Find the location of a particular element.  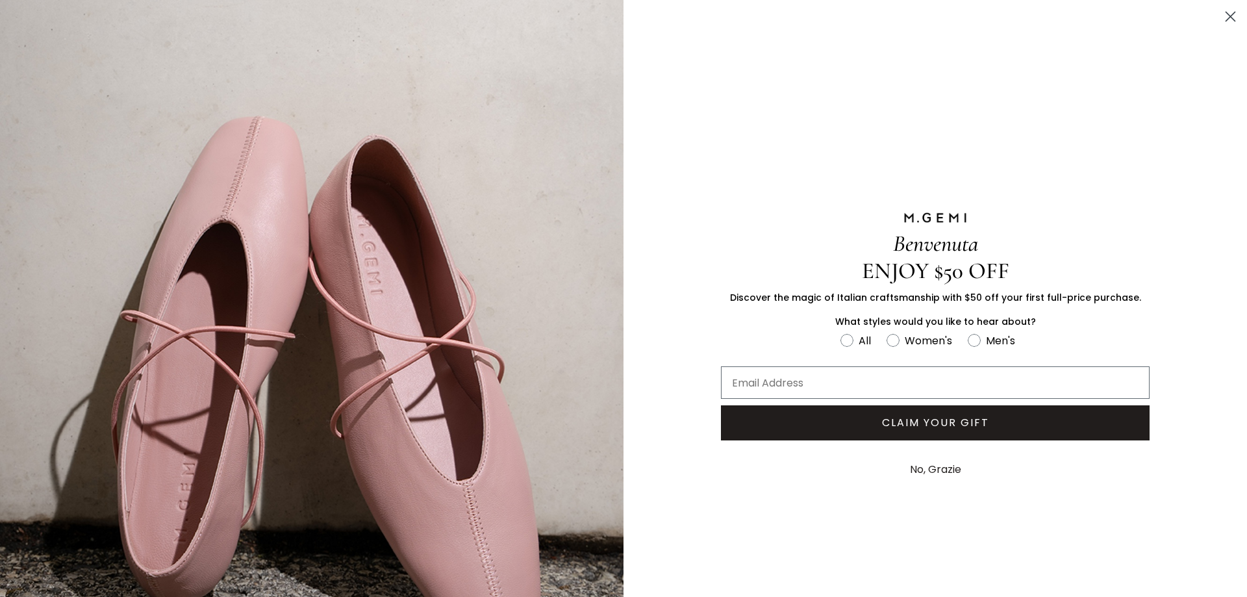

img: M.GEMI is located at coordinates (935, 218).